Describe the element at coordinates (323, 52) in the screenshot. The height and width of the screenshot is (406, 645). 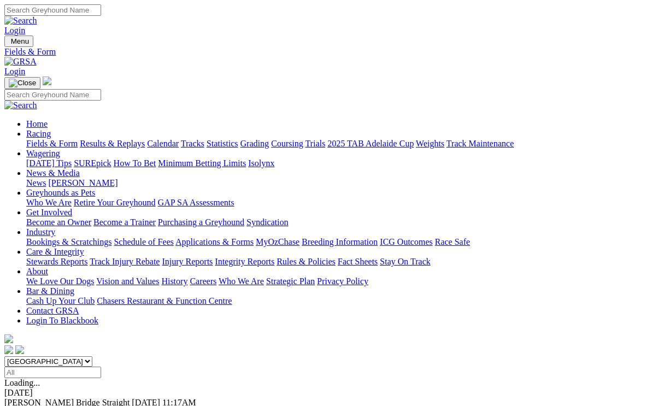
I see `div: Fields & Form` at that location.